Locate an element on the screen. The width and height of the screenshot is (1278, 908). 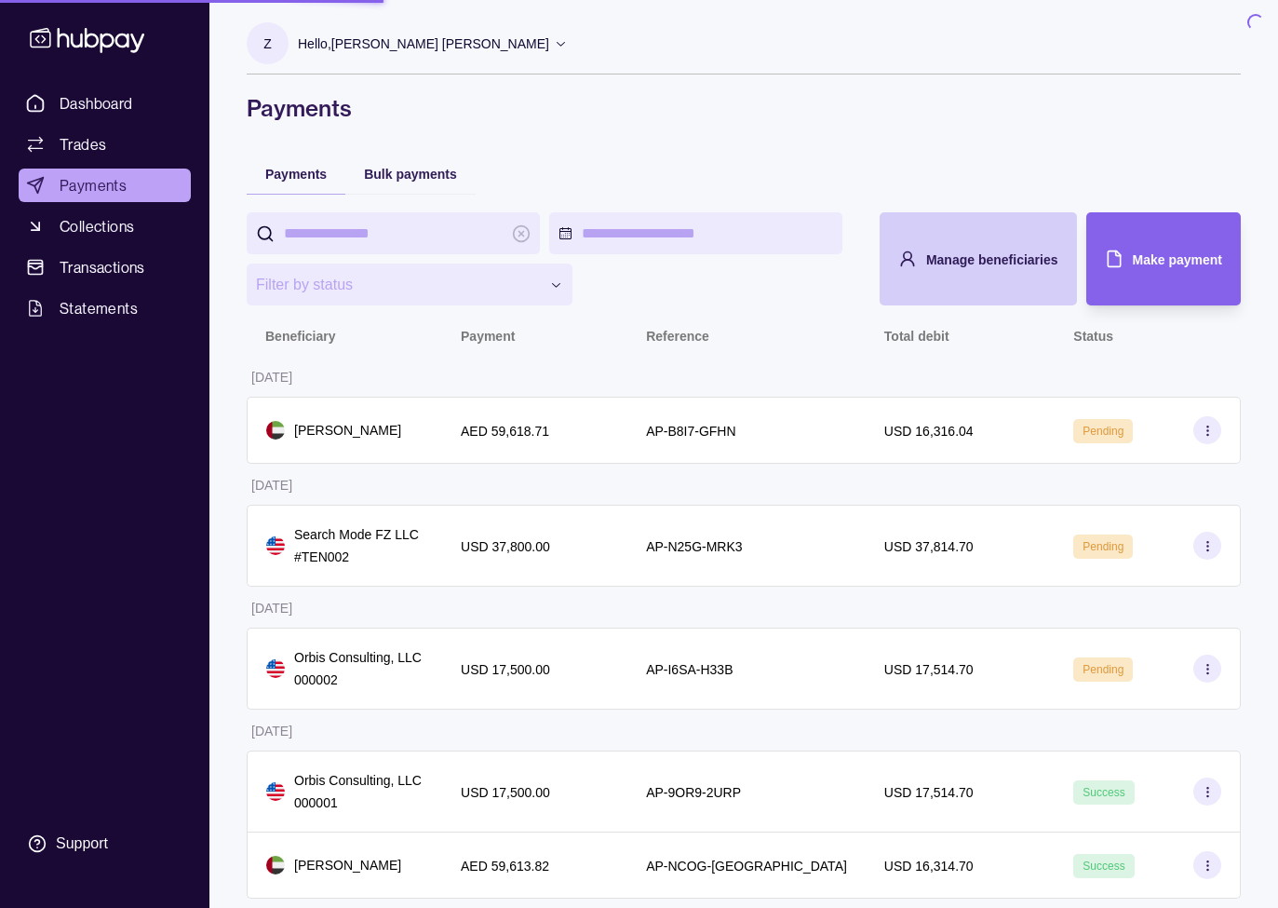
a: Statements is located at coordinates (104, 308).